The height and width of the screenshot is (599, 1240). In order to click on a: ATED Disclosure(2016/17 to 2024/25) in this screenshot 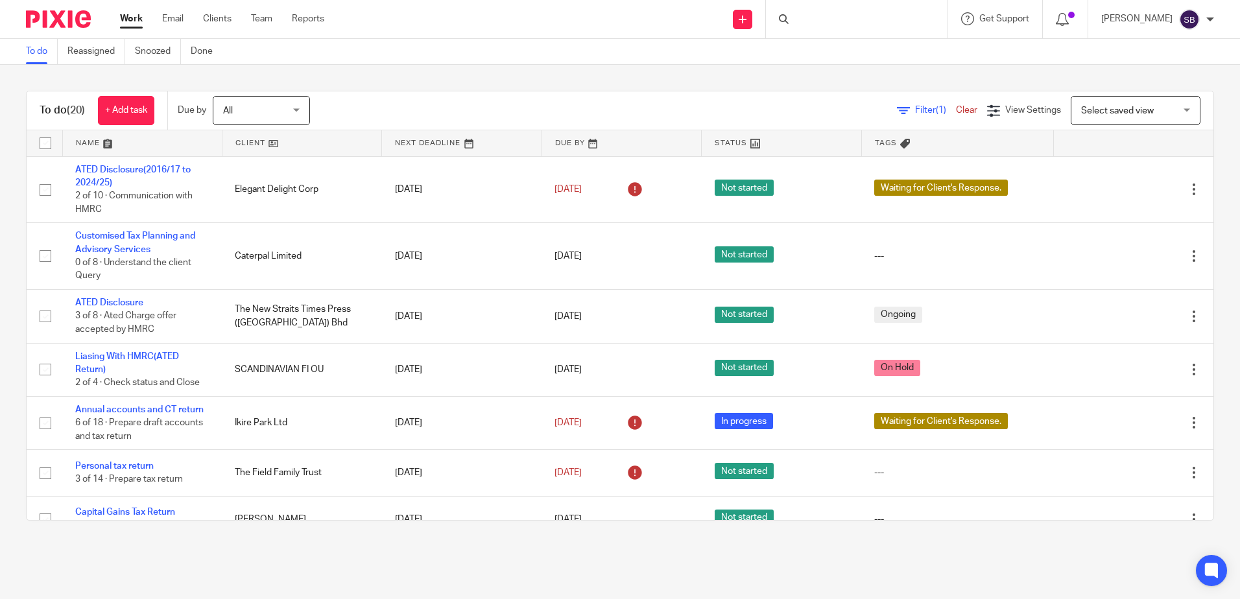, I will do `click(133, 176)`.